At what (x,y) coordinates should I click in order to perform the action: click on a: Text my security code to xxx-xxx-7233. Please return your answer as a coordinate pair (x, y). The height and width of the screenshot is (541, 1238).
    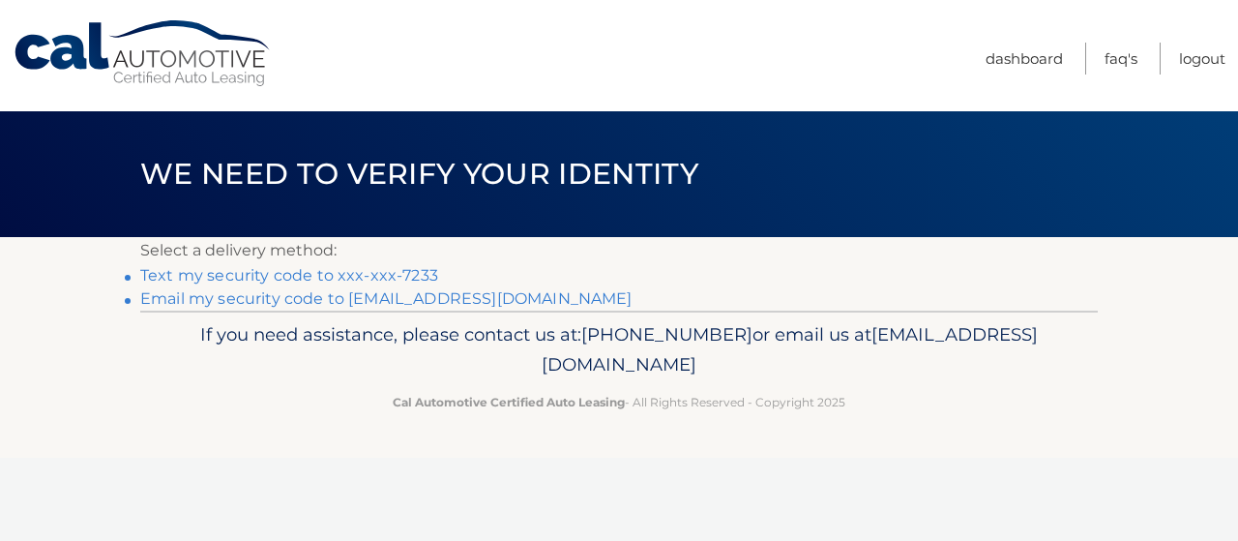
    Looking at the image, I should click on (289, 275).